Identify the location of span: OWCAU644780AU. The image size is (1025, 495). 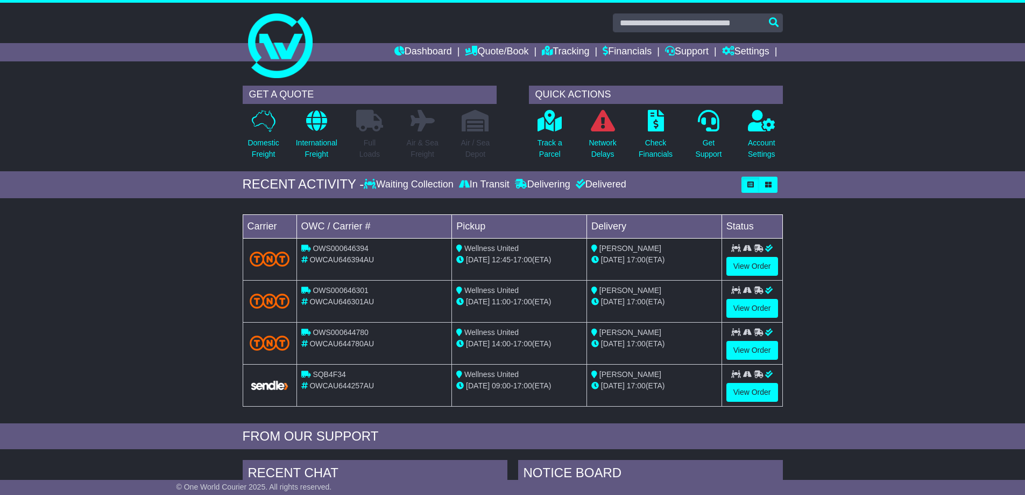
(342, 343).